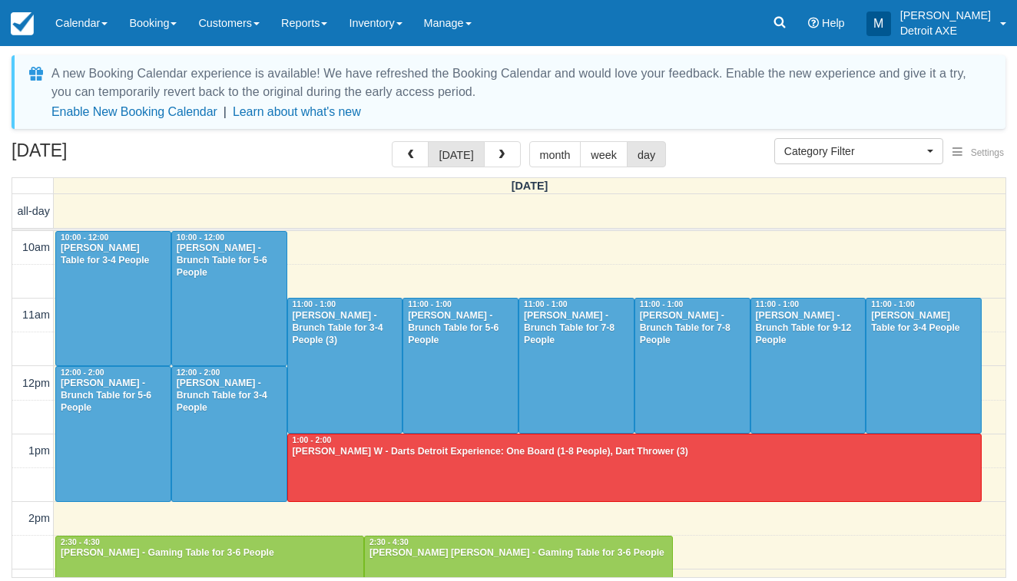 The height and width of the screenshot is (581, 1017). What do you see at coordinates (813, 23) in the screenshot?
I see `i: Help` at bounding box center [813, 23].